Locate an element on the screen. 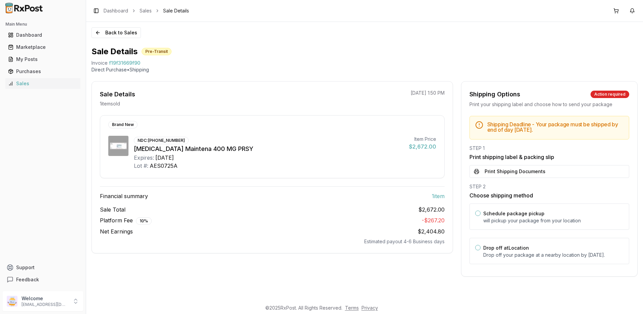 The height and width of the screenshot is (314, 643). div: Pre-Transit is located at coordinates (156, 51).